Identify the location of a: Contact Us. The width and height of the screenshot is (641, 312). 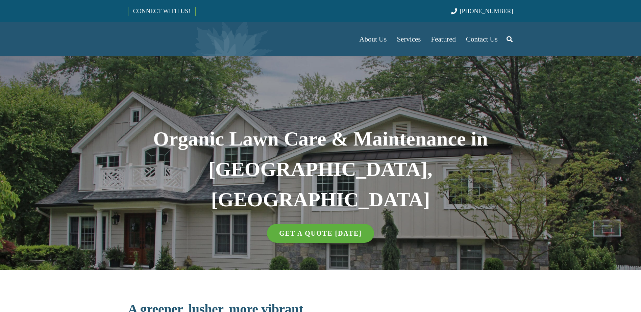
(482, 39).